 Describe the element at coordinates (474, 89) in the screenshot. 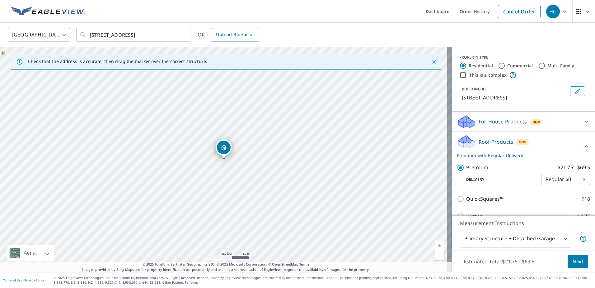

I see `p: BUILDING ID` at that location.